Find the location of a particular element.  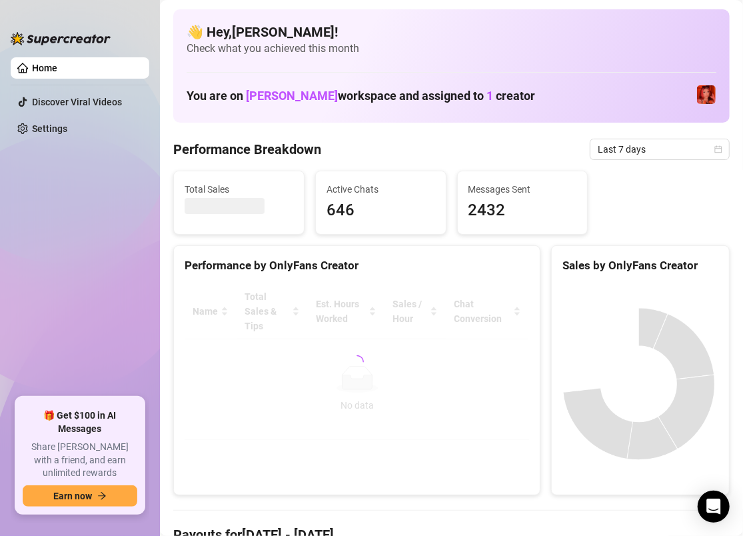

span: 2432 is located at coordinates (523, 211).